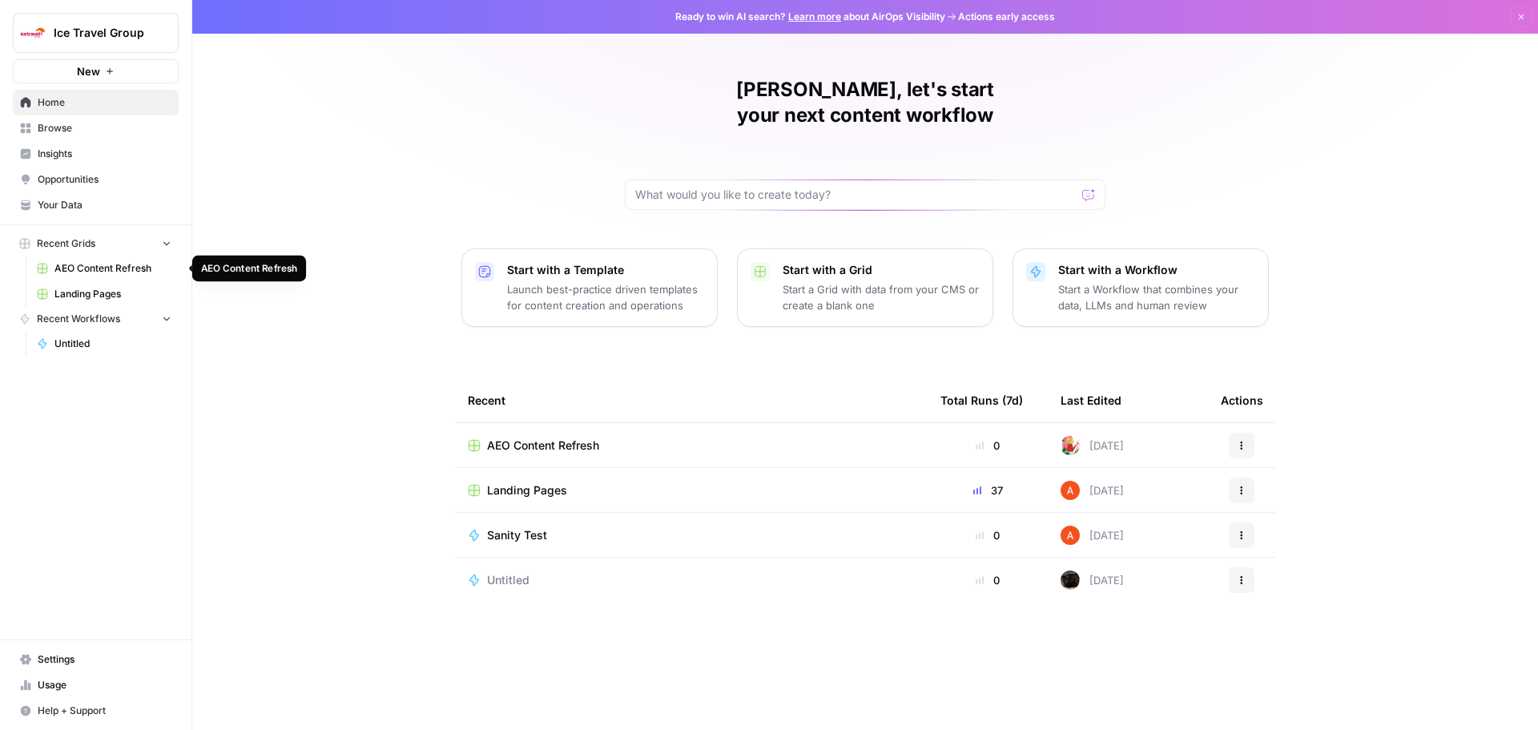 Image resolution: width=1538 pixels, height=730 pixels. I want to click on span: Sanity Test, so click(517, 535).